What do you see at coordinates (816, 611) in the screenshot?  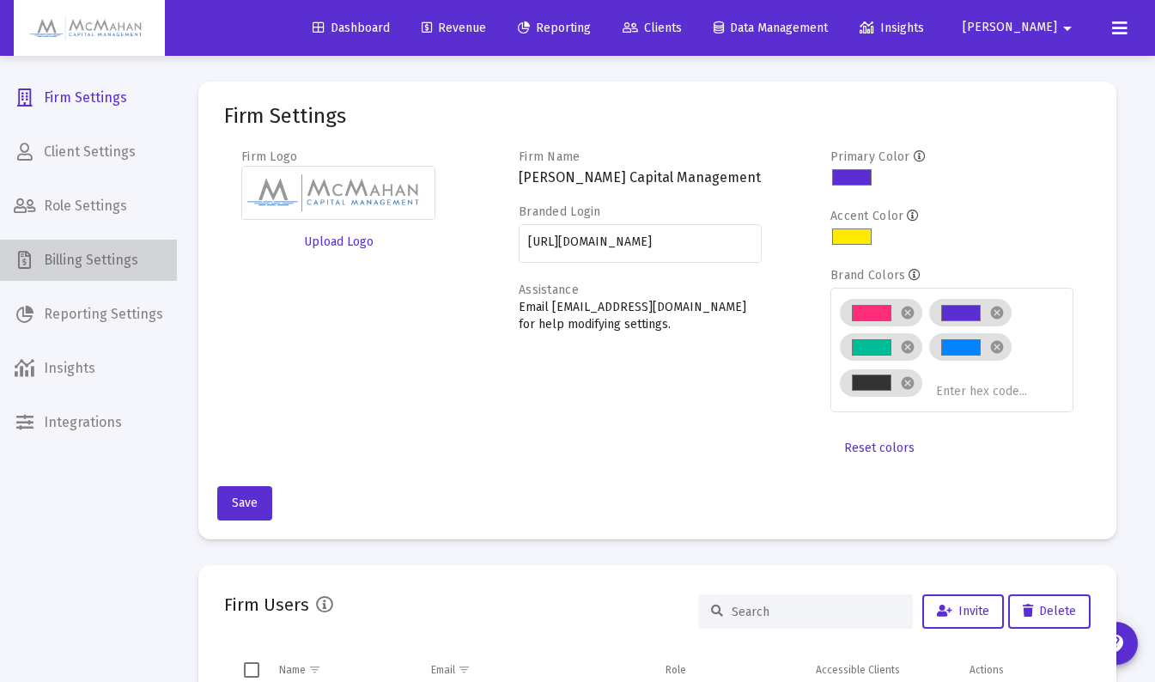 I see `input: Search` at bounding box center [816, 611].